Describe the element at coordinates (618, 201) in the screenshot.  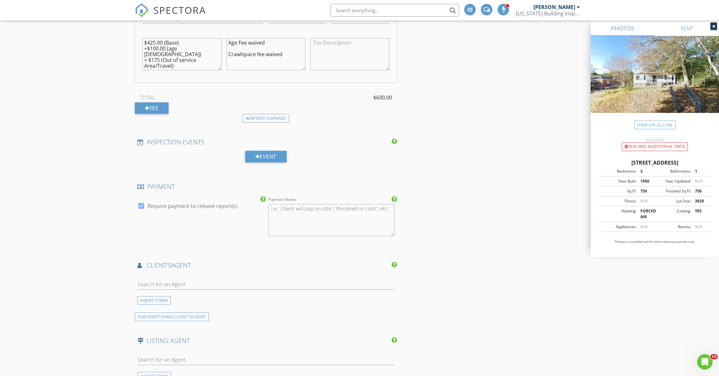
I see `div: Floors:` at that location.